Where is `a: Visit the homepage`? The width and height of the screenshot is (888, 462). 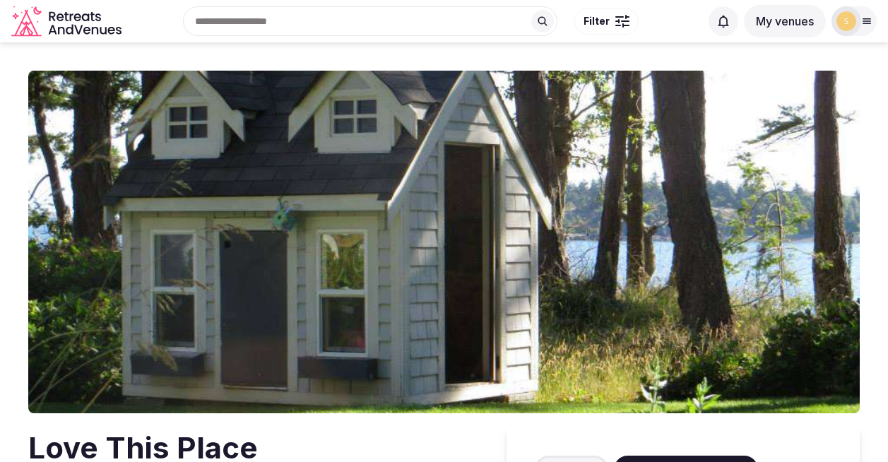
a: Visit the homepage is located at coordinates (68, 21).